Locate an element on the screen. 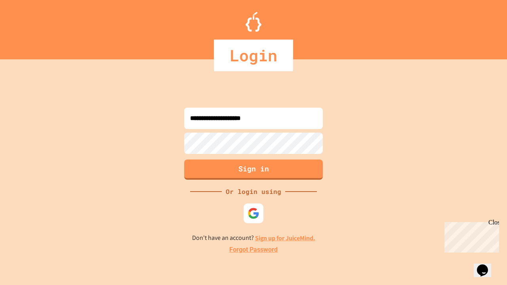 This screenshot has width=507, height=285. a: Sign up for JuiceMind. is located at coordinates (285, 238).